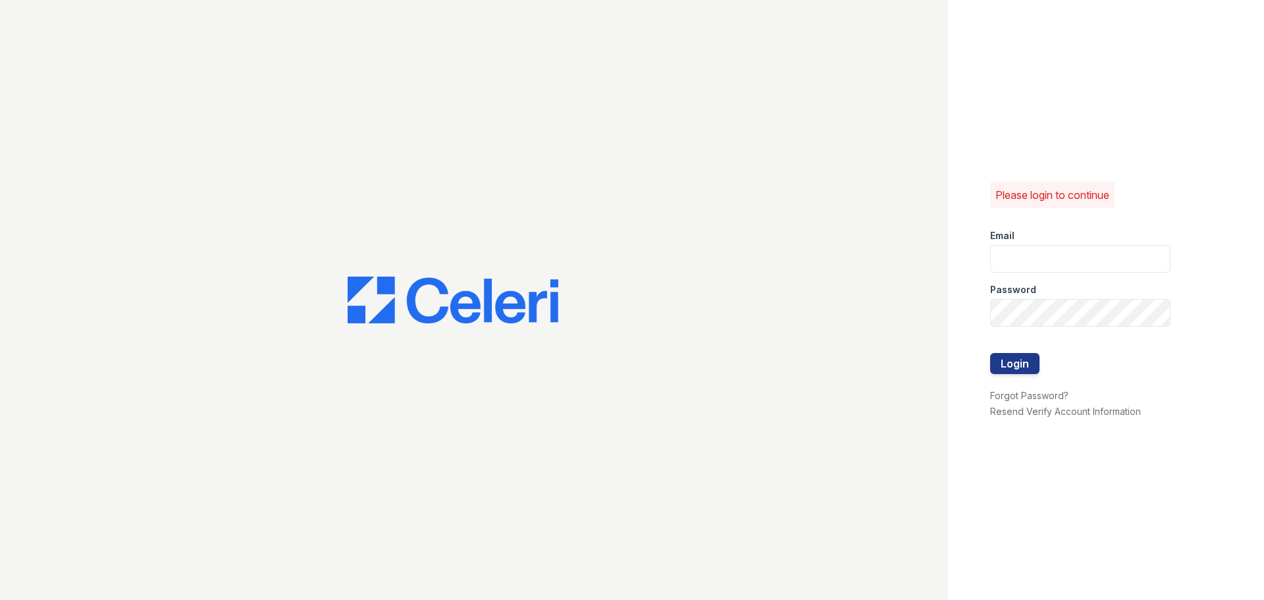  Describe the element at coordinates (1052, 195) in the screenshot. I see `p: Please login to continue` at that location.